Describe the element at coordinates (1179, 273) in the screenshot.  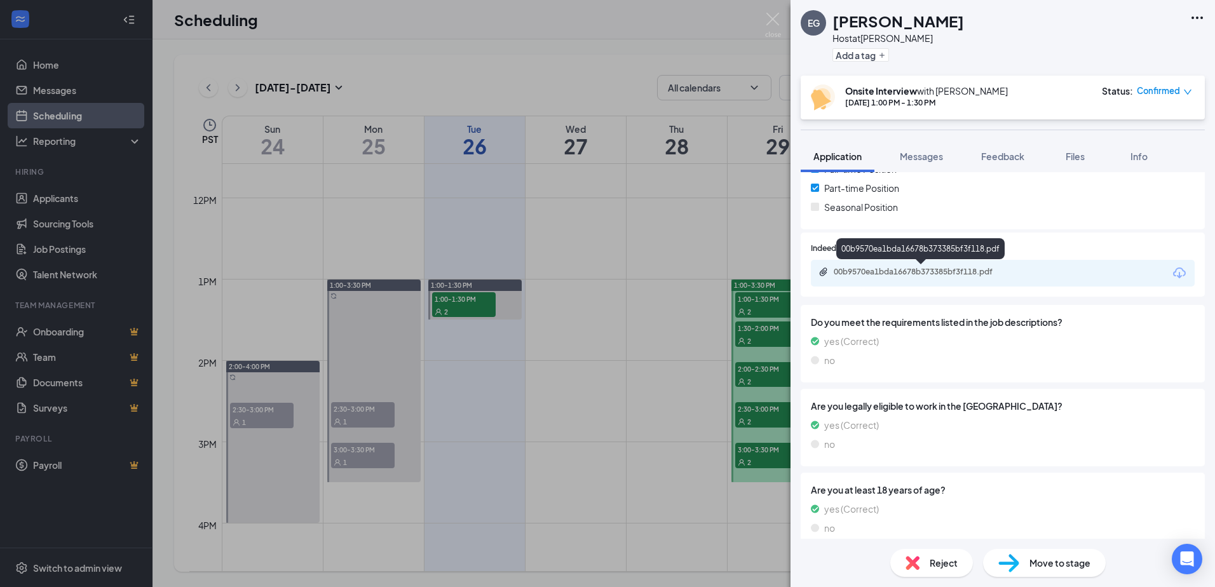
I see `svg: Download` at that location.